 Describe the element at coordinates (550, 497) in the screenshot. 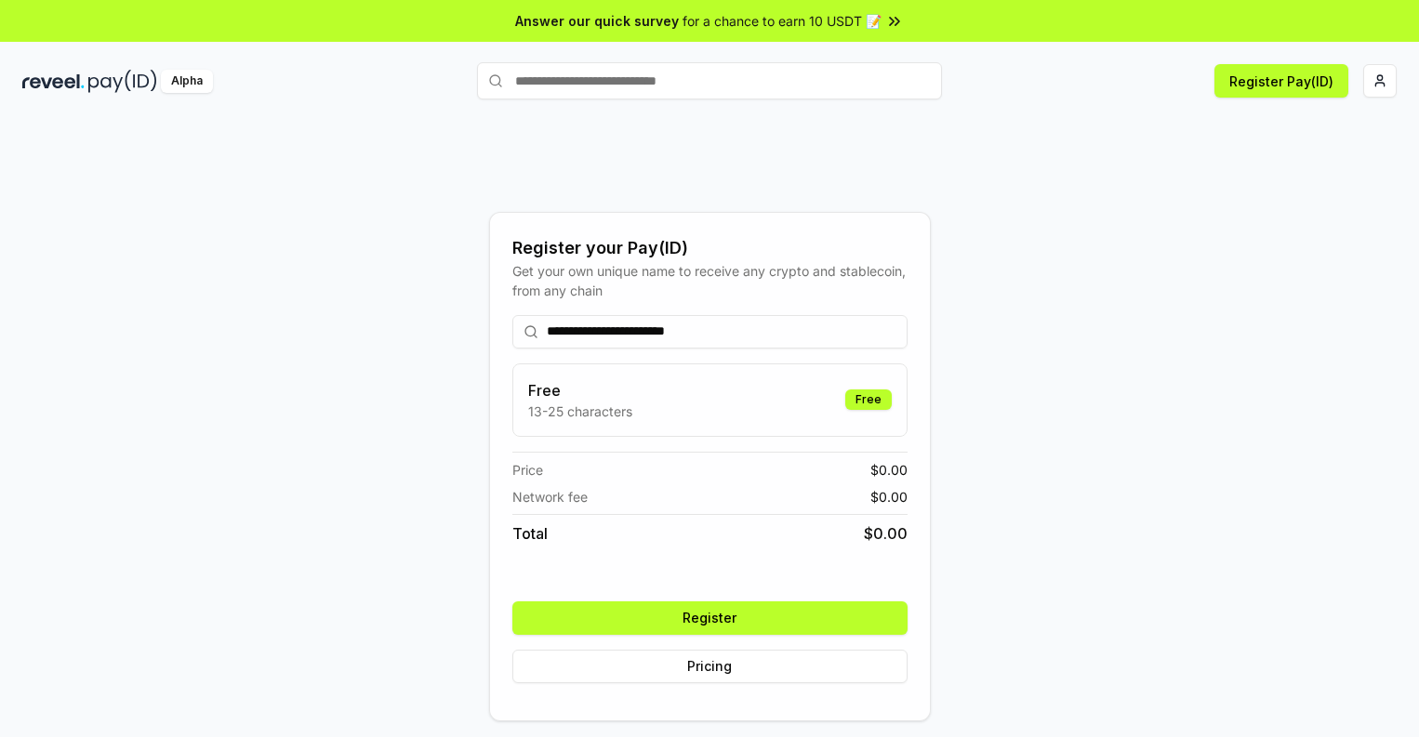

I see `span: Network fee` at that location.